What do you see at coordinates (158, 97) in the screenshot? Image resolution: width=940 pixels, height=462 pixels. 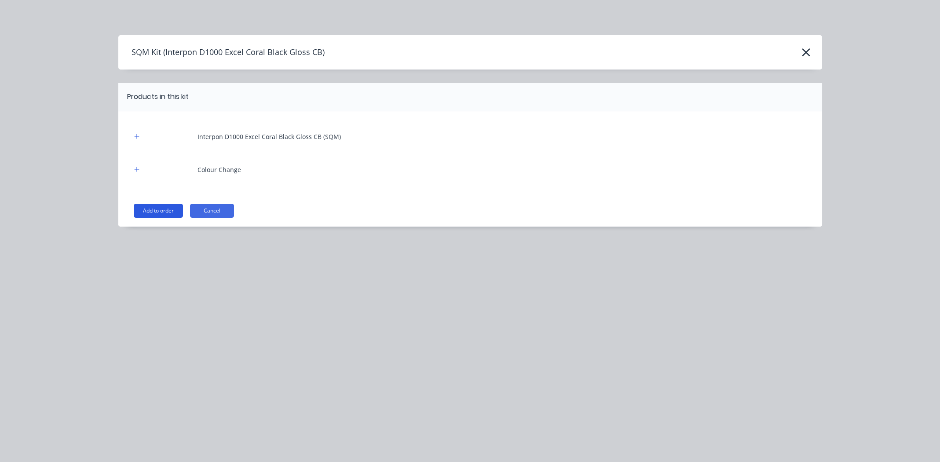 I see `div: Products in this kit` at bounding box center [158, 97].